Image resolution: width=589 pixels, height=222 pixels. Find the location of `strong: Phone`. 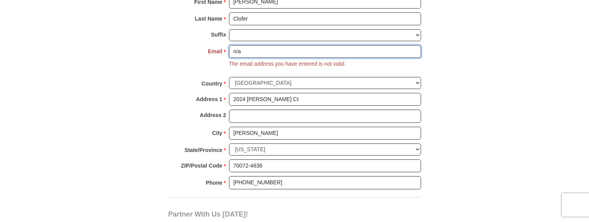

strong: Phone is located at coordinates (214, 183).